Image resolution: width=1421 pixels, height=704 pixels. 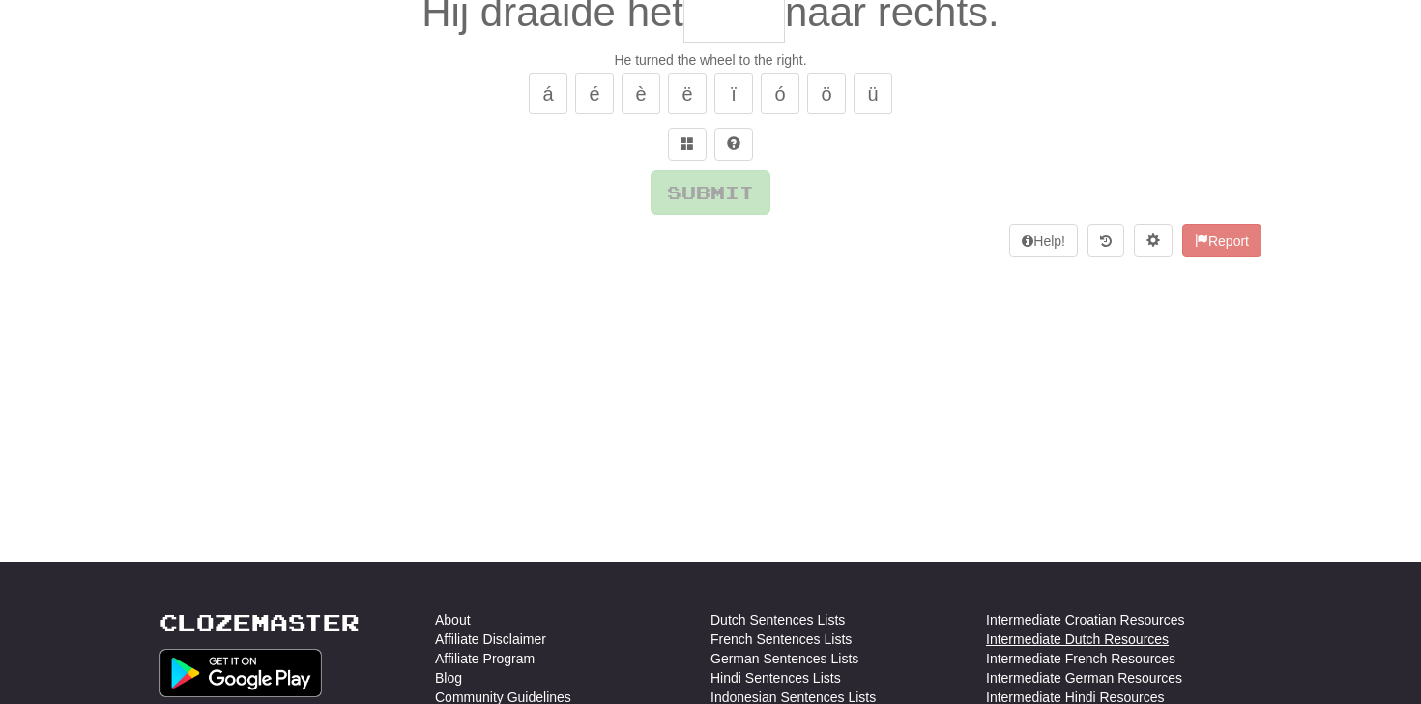 What do you see at coordinates (777, 619) in the screenshot?
I see `a: Dutch Sentences Lists` at bounding box center [777, 619].